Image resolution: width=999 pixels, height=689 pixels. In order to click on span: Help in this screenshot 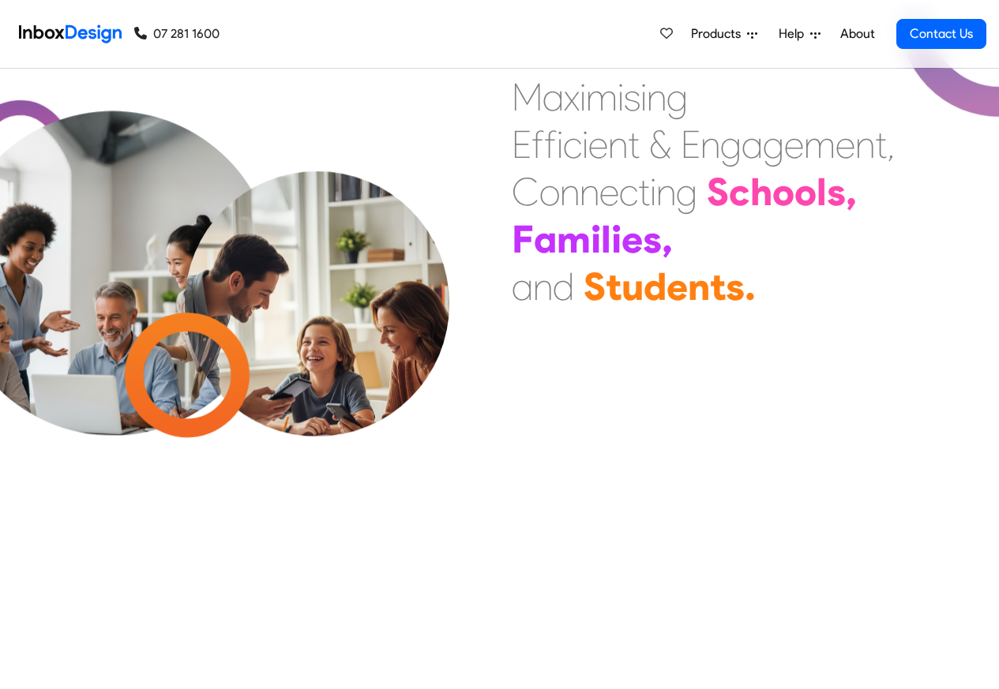, I will do `click(794, 34)`.